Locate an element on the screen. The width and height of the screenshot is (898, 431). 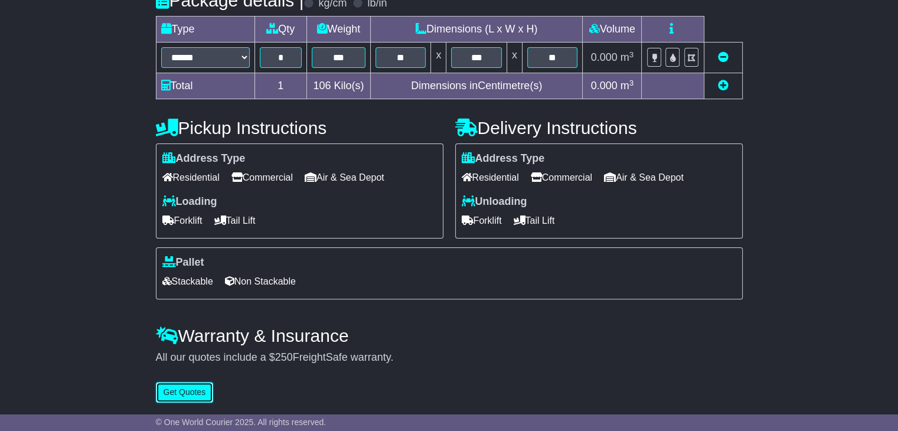
span: Non Stackable is located at coordinates (260, 281).